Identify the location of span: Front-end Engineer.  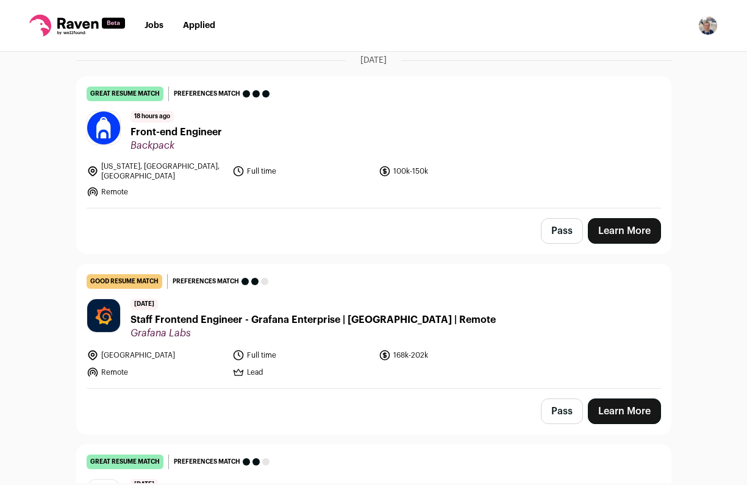
(176, 132).